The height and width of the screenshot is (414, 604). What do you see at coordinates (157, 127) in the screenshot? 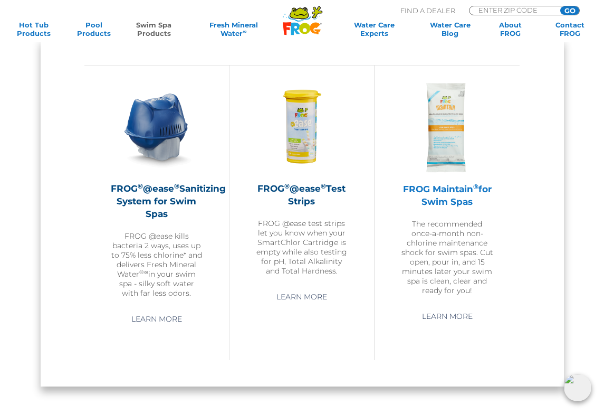
I see `img: ss-@ease-hero-300x300.png` at bounding box center [157, 127].